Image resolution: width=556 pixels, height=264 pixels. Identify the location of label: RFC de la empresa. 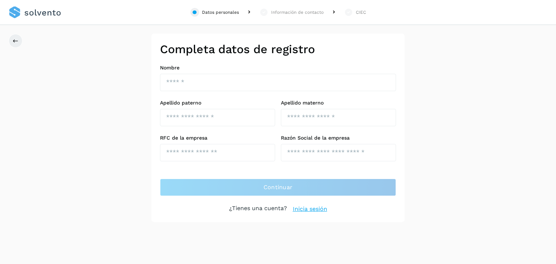
(218, 138).